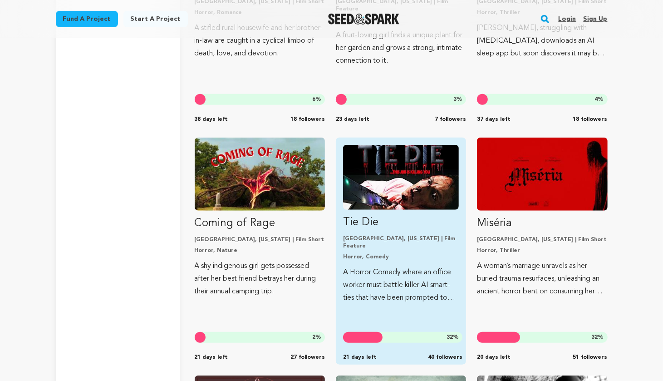 This screenshot has height=381, width=663. What do you see at coordinates (542, 223) in the screenshot?
I see `p: Miséria` at bounding box center [542, 223].